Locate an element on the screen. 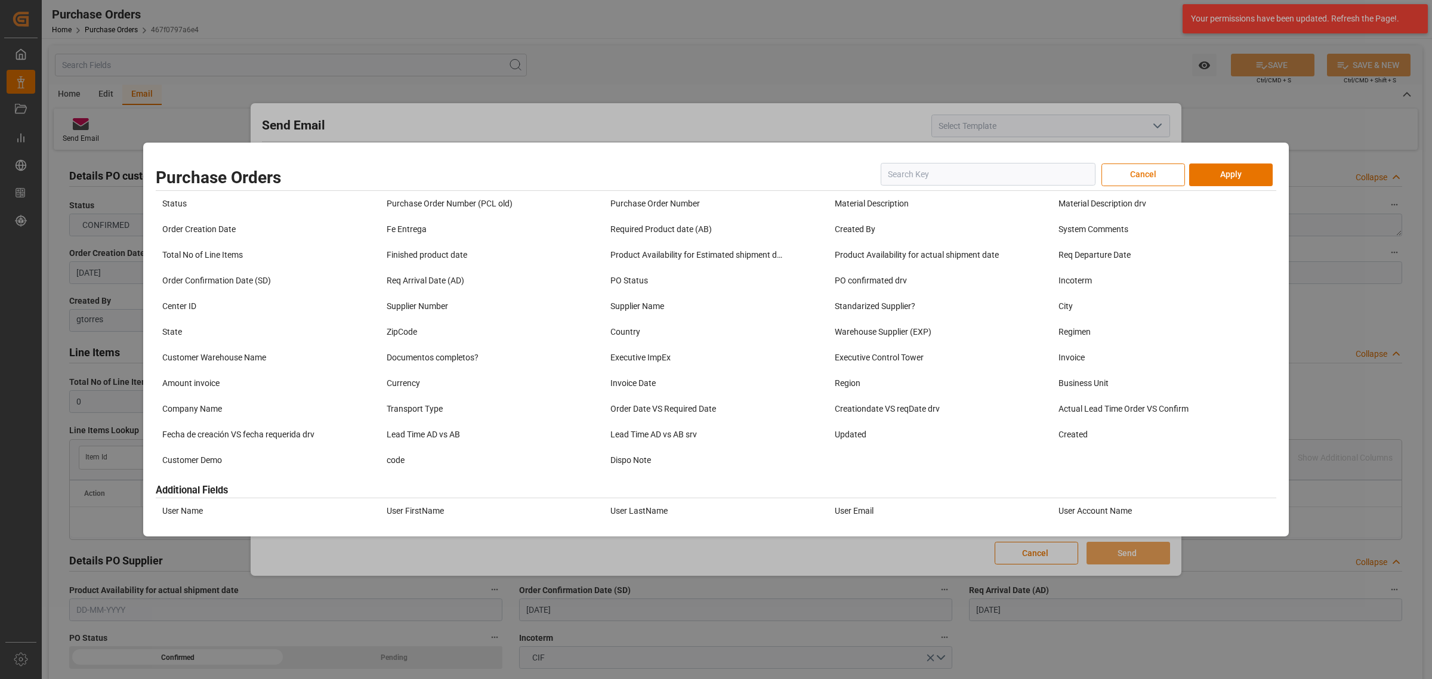 The image size is (1432, 679). div: Documentos completos? is located at coordinates (473, 357).